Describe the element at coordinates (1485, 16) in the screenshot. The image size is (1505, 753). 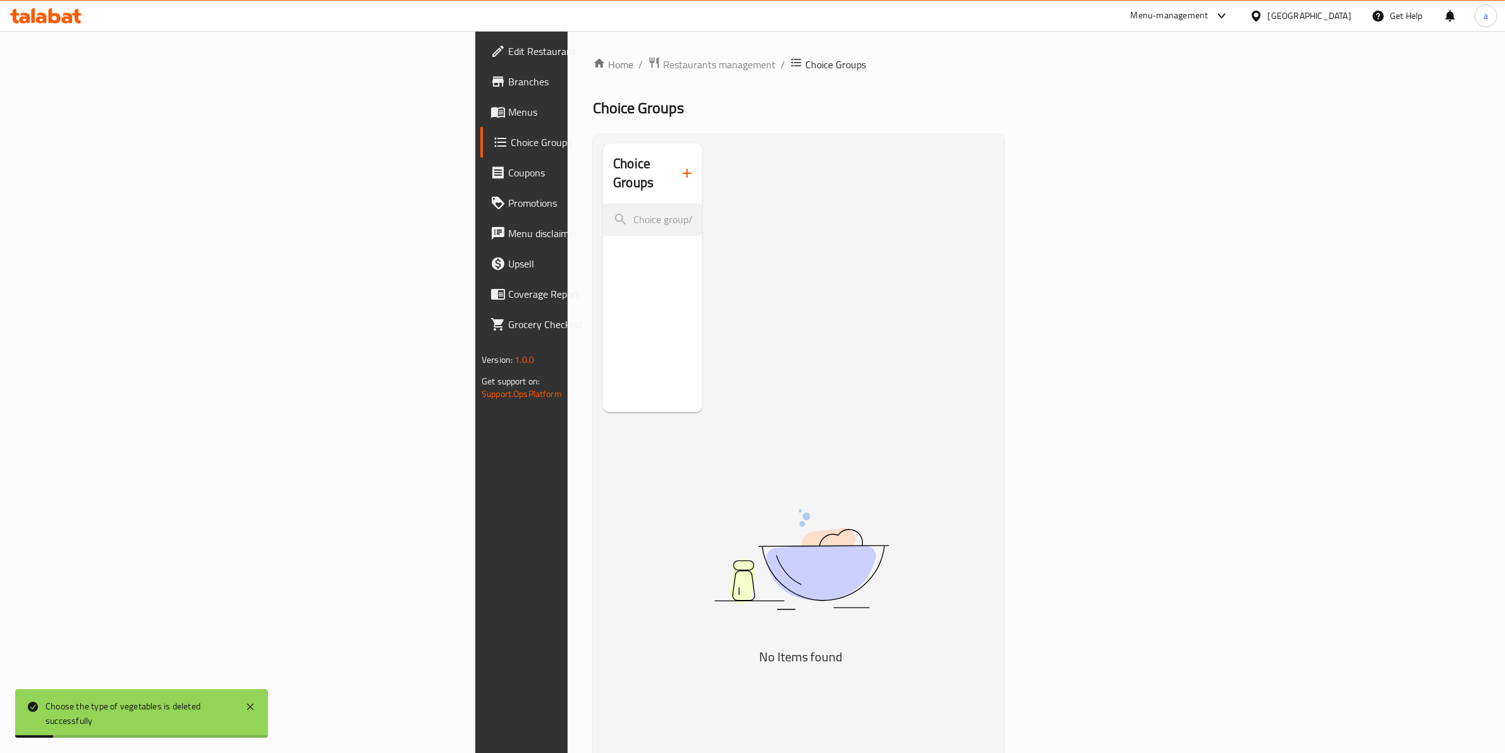
I see `span: a` at that location.